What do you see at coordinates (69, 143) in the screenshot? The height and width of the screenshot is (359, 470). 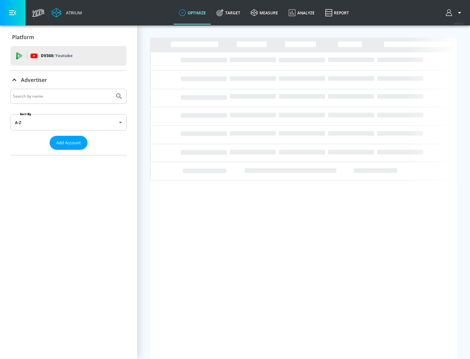 I see `span: Add Account` at bounding box center [69, 143].